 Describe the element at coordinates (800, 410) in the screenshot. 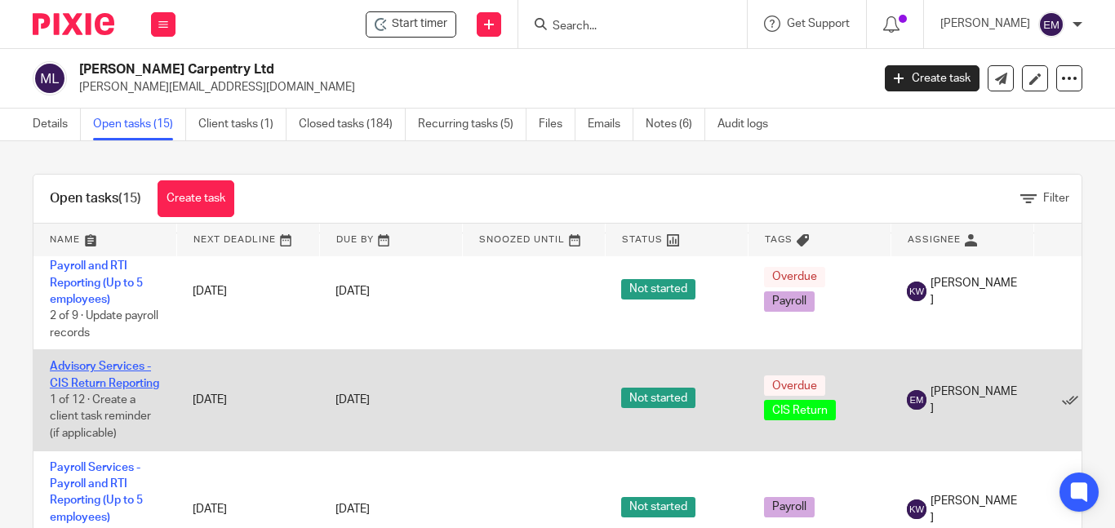

I see `span: CIS Return` at that location.